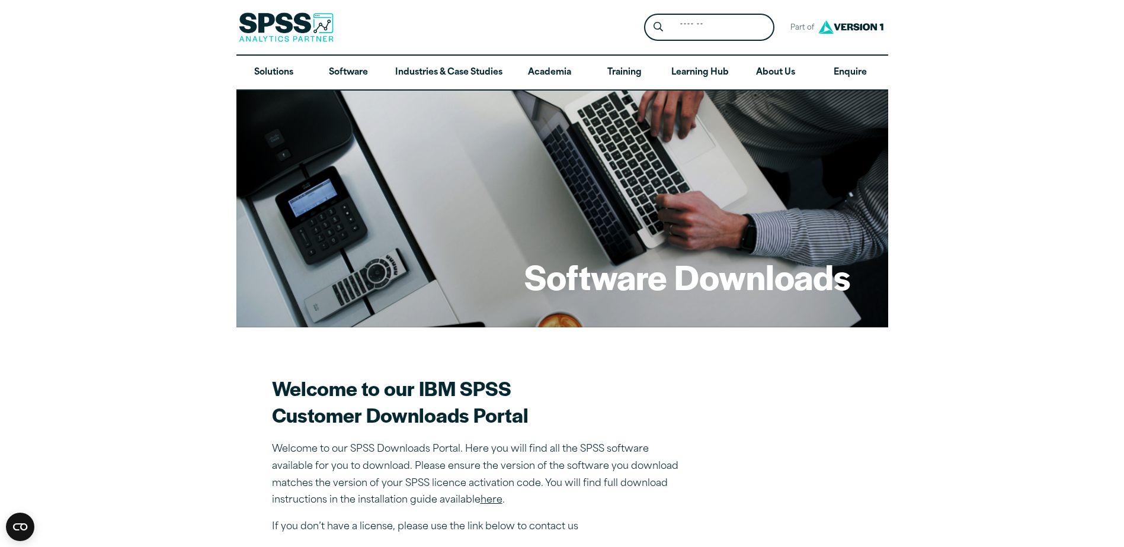  I want to click on nav: Desktop version of site main menu, so click(562, 73).